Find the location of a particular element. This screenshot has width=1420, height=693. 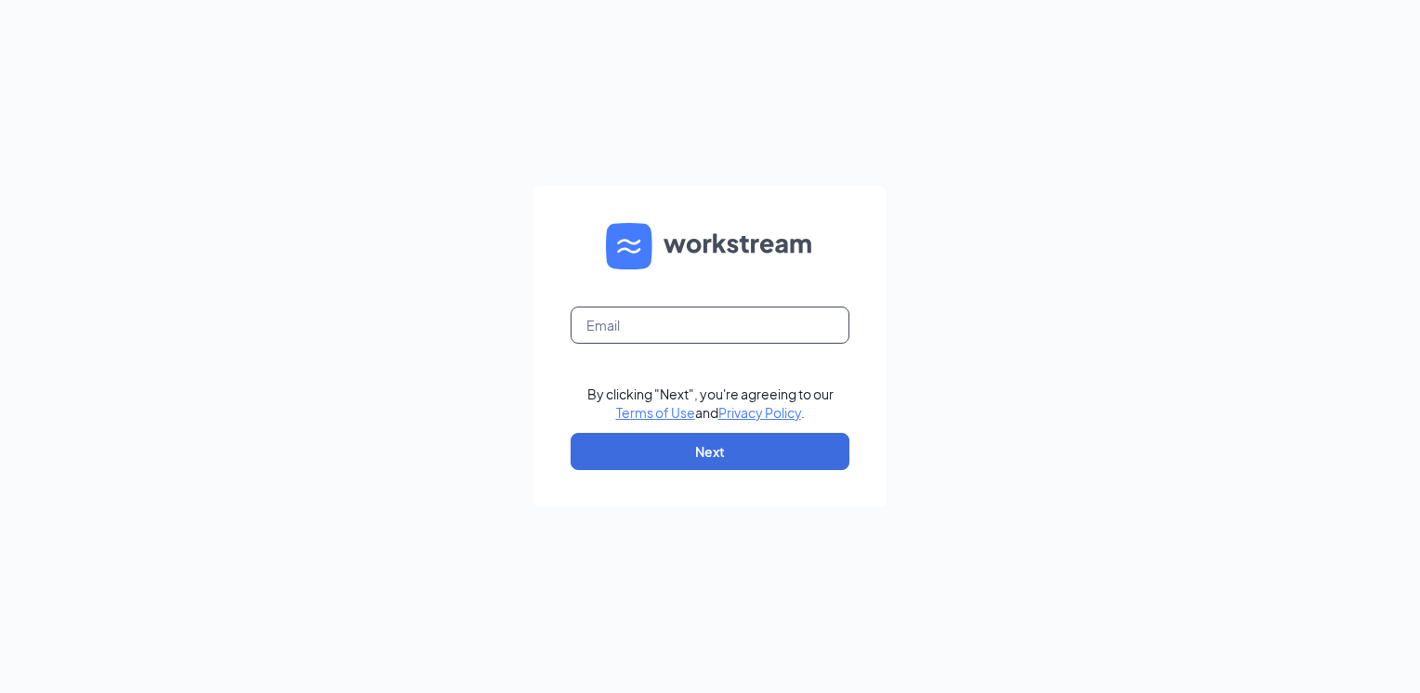

a: Privacy Policy is located at coordinates (759, 413).